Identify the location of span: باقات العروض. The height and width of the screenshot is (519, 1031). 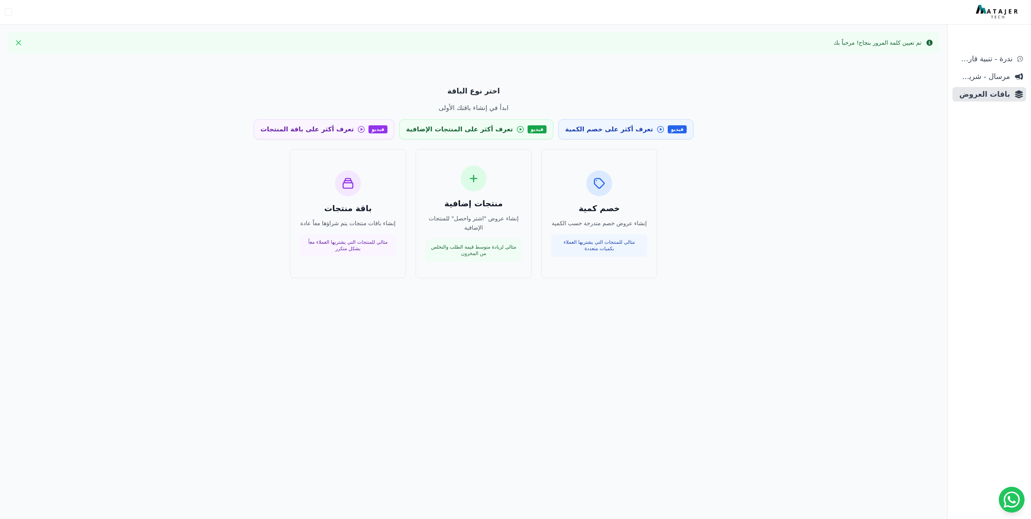
(983, 94).